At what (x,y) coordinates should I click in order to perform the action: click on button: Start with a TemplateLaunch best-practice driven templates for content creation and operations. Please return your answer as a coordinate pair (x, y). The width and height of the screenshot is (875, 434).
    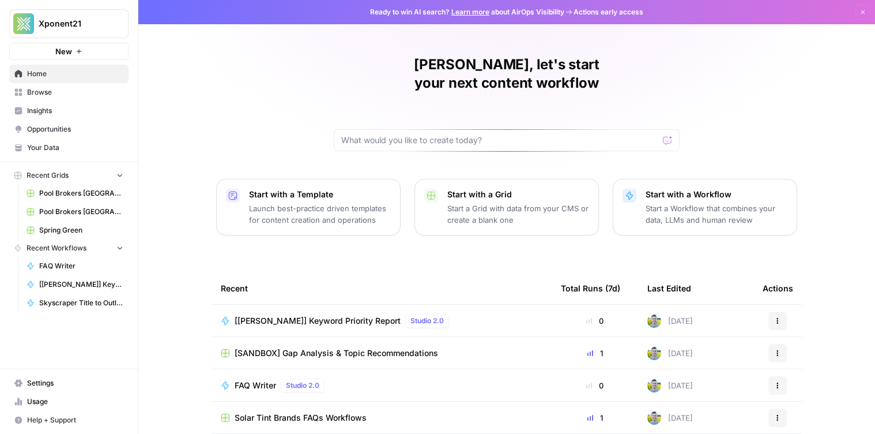
    Looking at the image, I should click on (308, 207).